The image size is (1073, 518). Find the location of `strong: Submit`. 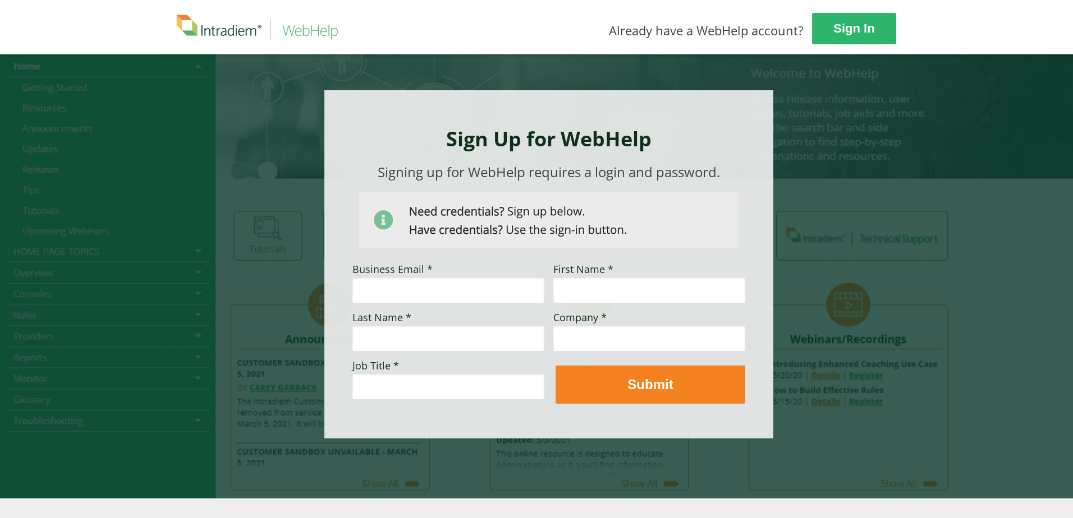

strong: Submit is located at coordinates (650, 384).